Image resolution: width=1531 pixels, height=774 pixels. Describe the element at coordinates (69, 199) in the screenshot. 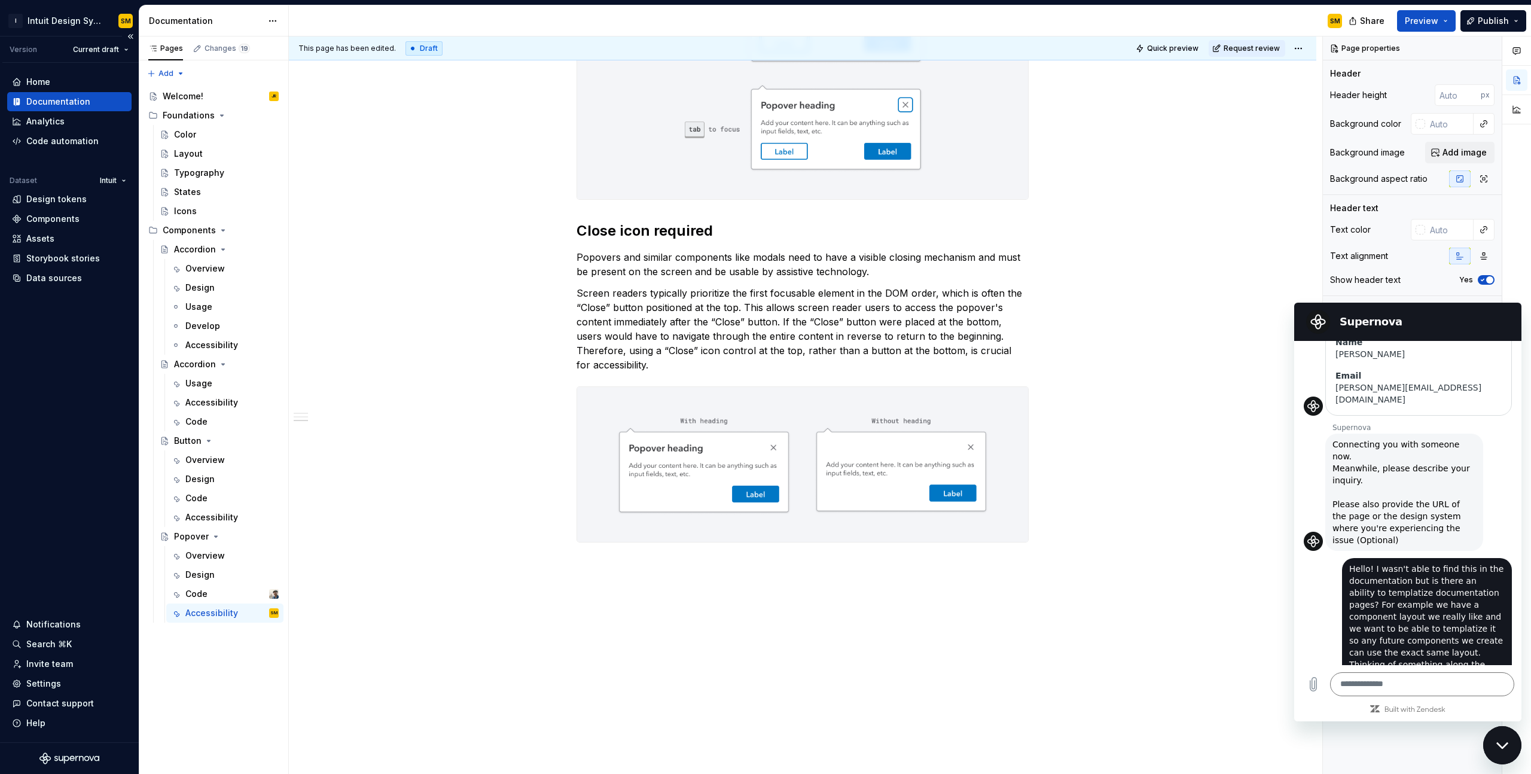

I see `a: Design tokens` at that location.